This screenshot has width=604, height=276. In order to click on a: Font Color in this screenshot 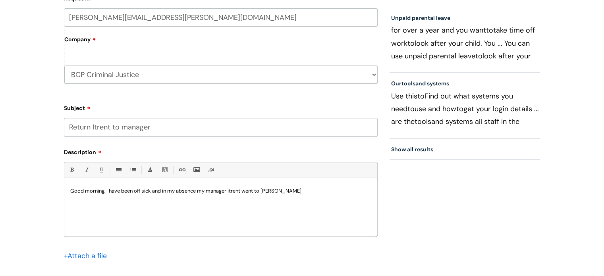, I will do `click(150, 169)`.